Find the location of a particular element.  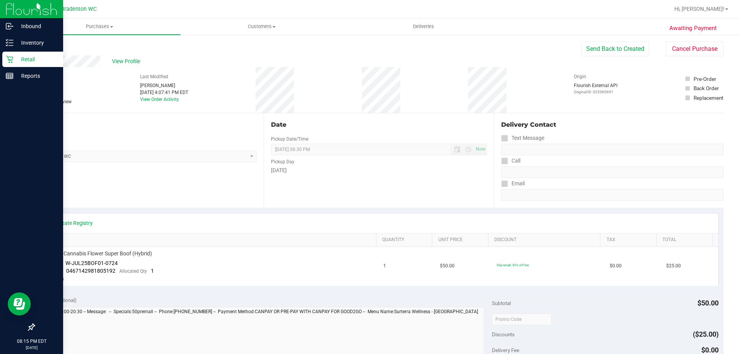

inline-svg: Retail is located at coordinates (10, 59).